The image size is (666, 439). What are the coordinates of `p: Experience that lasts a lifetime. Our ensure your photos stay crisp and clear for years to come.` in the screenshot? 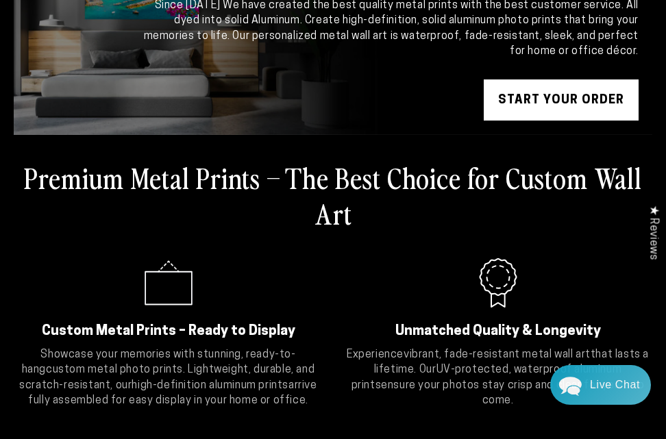 It's located at (498, 378).